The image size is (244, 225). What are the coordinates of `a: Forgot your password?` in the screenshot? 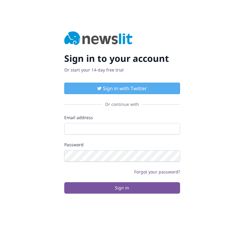 It's located at (157, 172).